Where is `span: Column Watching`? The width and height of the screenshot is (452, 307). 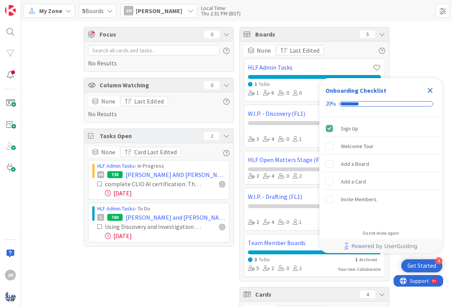 span: Column Watching is located at coordinates (150, 85).